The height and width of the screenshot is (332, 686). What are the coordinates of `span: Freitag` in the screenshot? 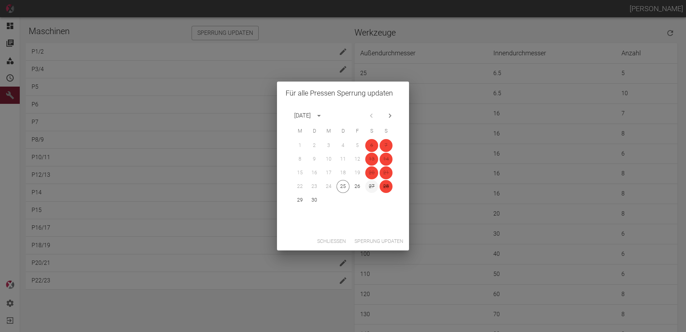 It's located at (357, 131).